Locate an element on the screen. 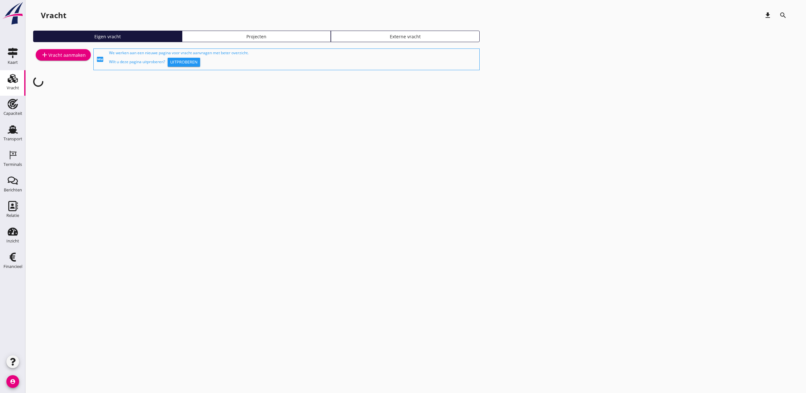 Image resolution: width=806 pixels, height=393 pixels. div: Inzicht is located at coordinates (13, 241).